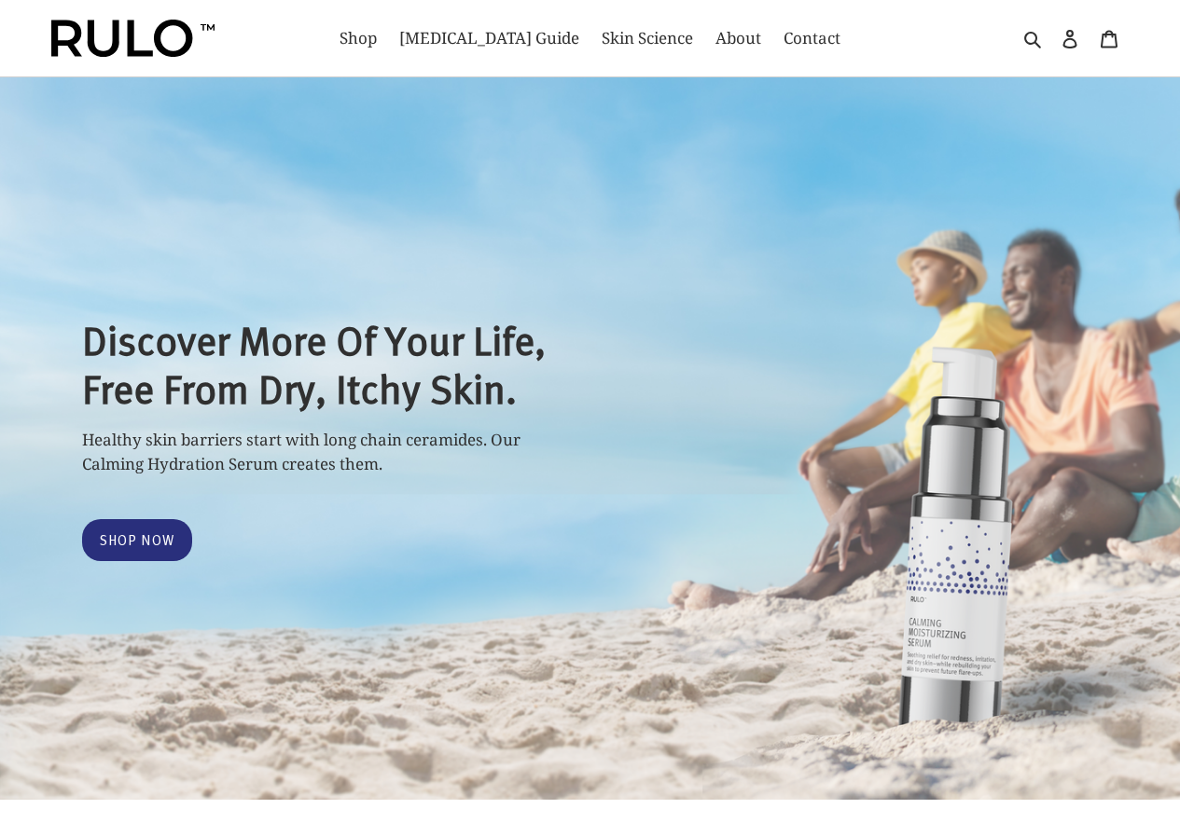  Describe the element at coordinates (358, 38) in the screenshot. I see `span: Shop` at that location.